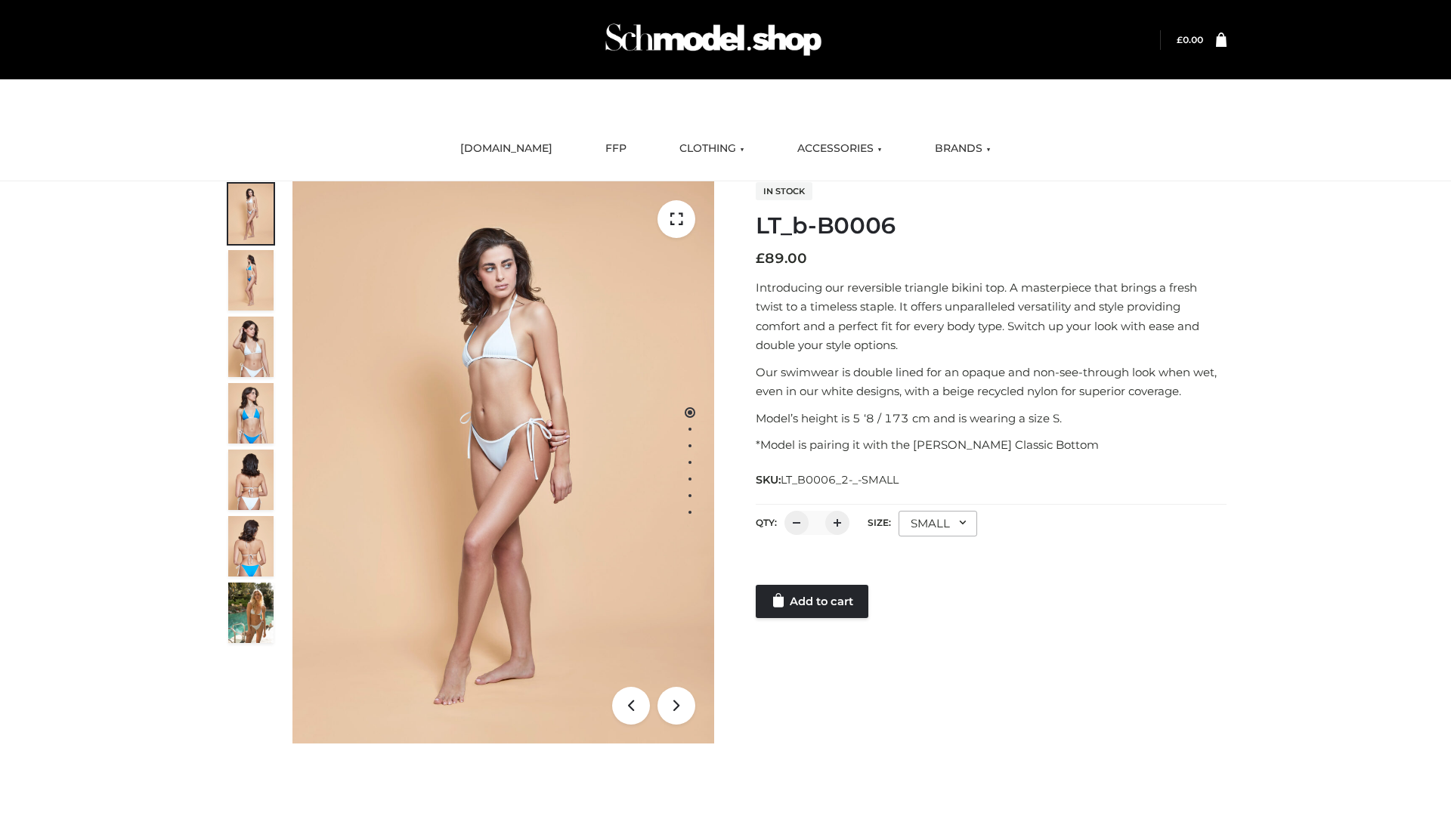 This screenshot has height=816, width=1451. What do you see at coordinates (251, 280) in the screenshot?
I see `img: ArielClassicBikiniTop_CloudNine_AzureSky_OW114ECO_2-scaled.jpg` at bounding box center [251, 280].